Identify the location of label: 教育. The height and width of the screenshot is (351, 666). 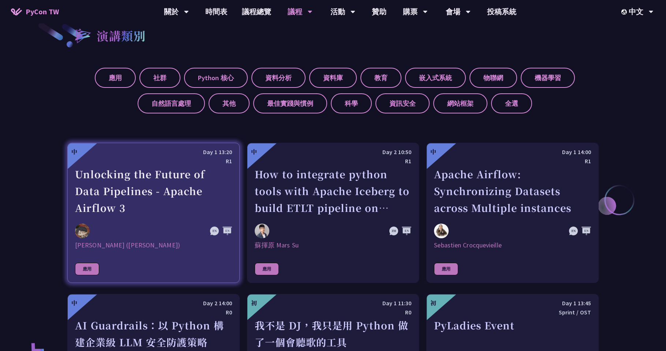
(381, 78).